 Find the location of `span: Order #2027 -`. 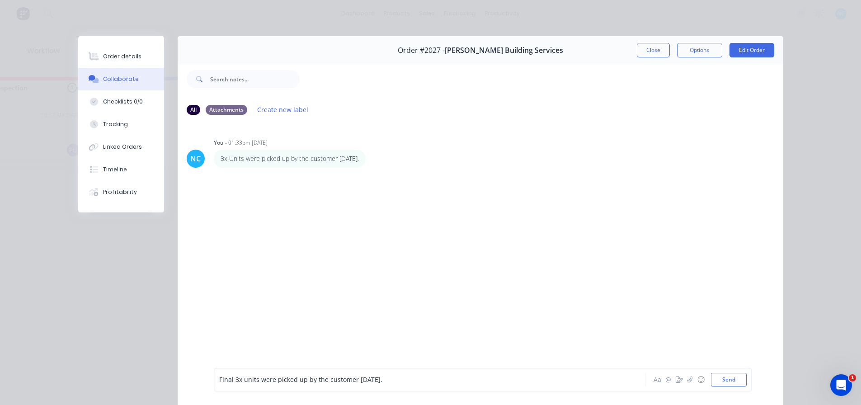

span: Order #2027 - is located at coordinates (421, 50).